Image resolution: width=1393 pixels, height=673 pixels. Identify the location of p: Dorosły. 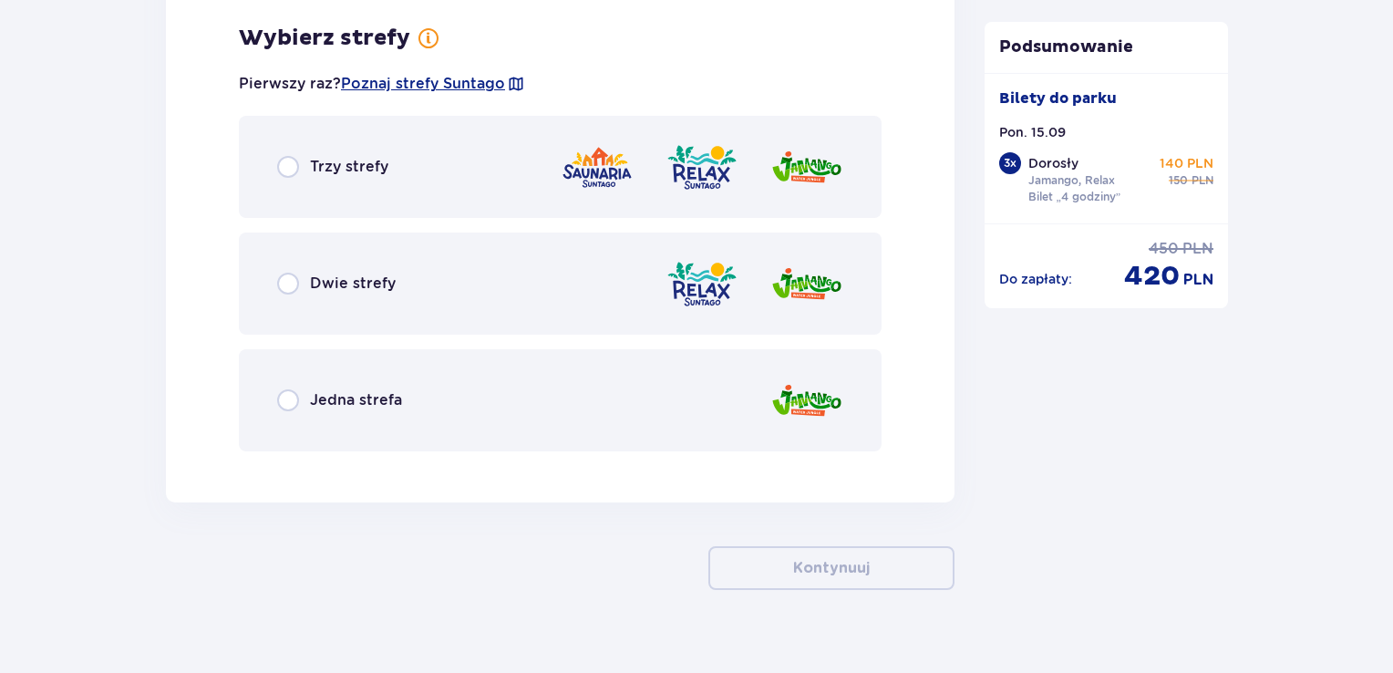
(1053, 163).